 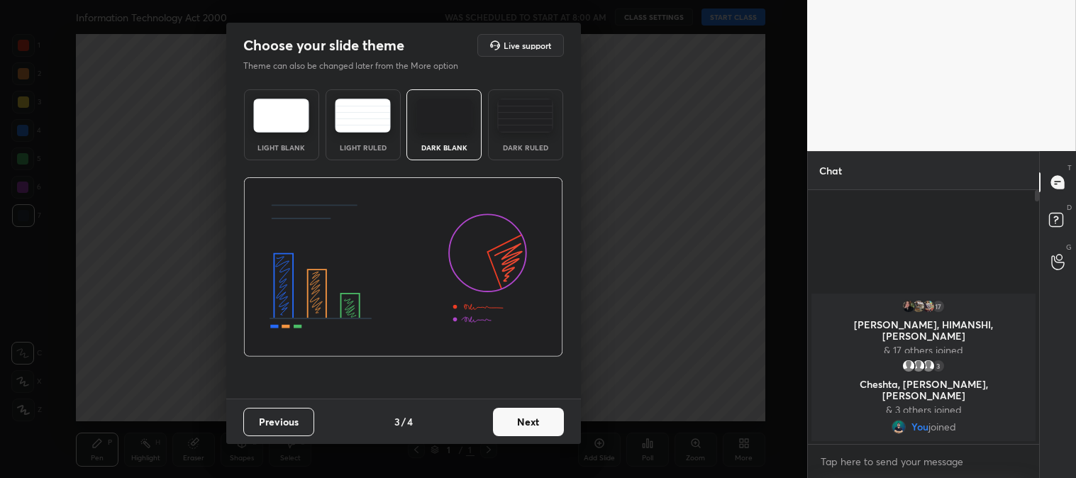 What do you see at coordinates (403, 267) in the screenshot?
I see `img: darkThemeBanner.d06ce4a2.svg` at bounding box center [403, 267].